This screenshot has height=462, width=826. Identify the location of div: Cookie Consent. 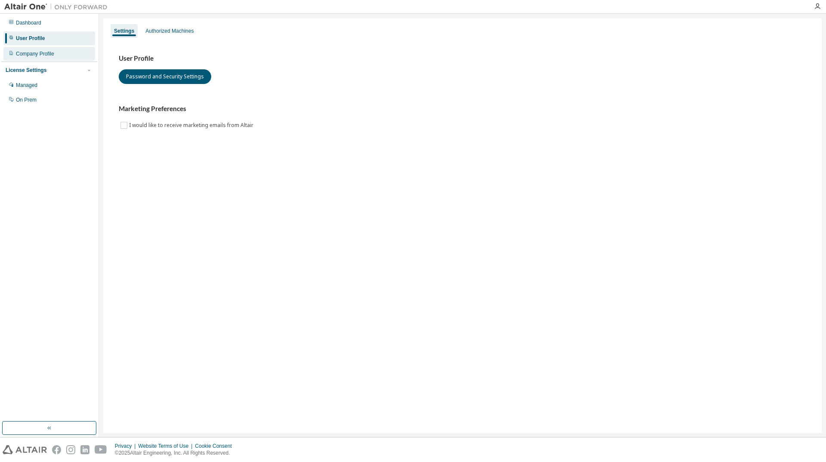
(216, 446).